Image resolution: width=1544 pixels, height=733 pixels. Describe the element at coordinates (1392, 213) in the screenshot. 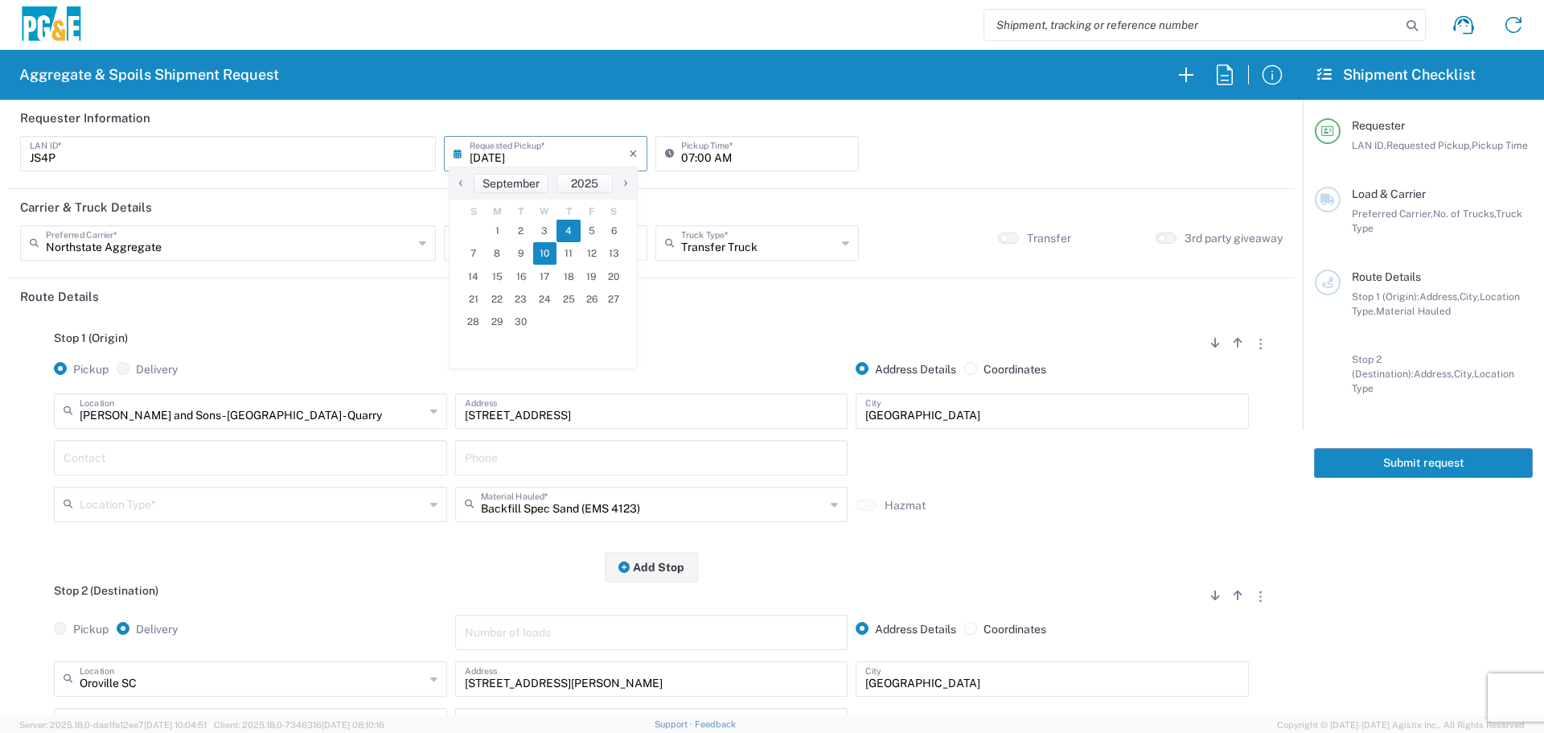

I see `span: Preferred Carrier,` at that location.